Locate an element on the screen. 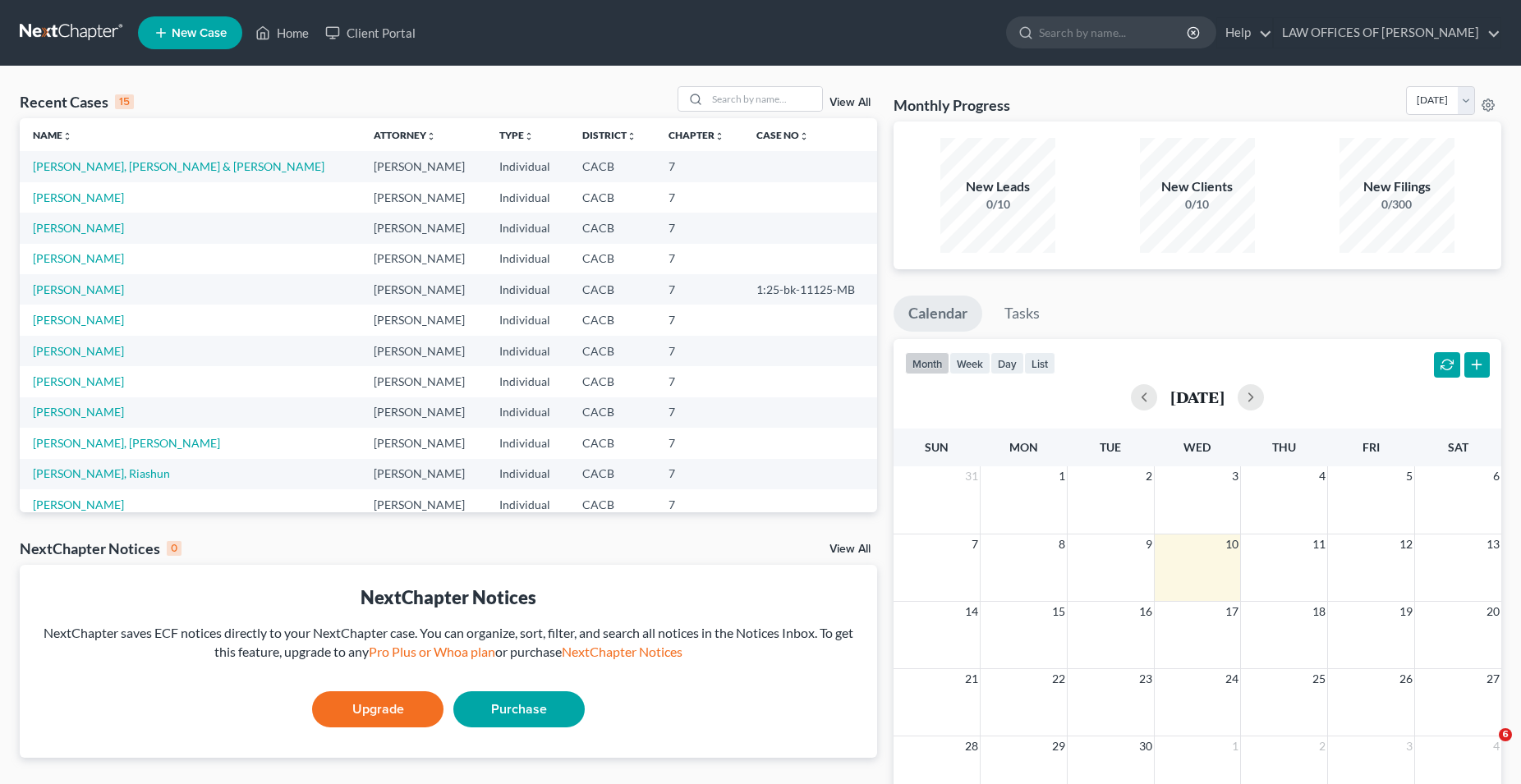  a: Home is located at coordinates (281, 33).